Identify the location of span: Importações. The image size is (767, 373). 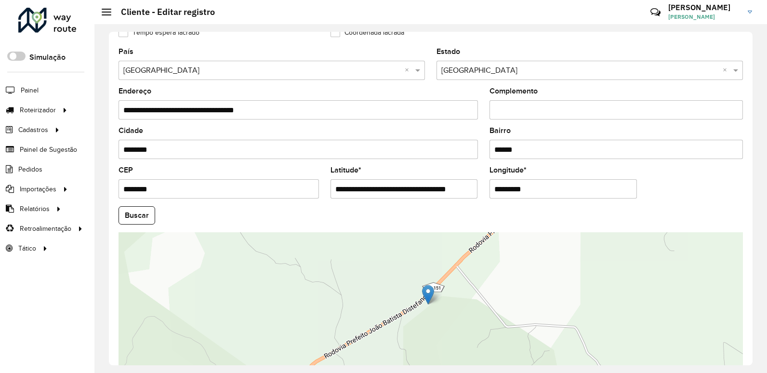
(38, 189).